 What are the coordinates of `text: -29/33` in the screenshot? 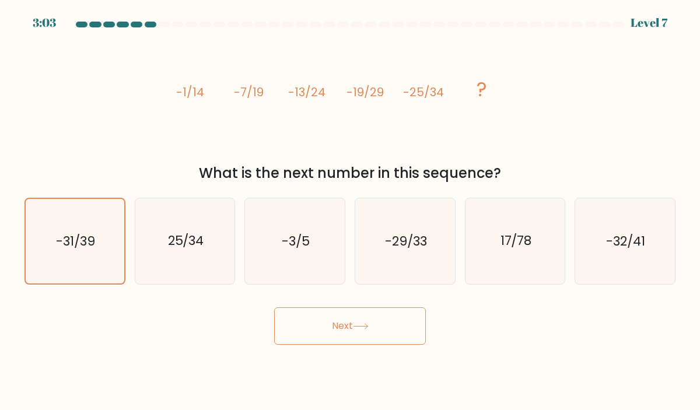 It's located at (406, 241).